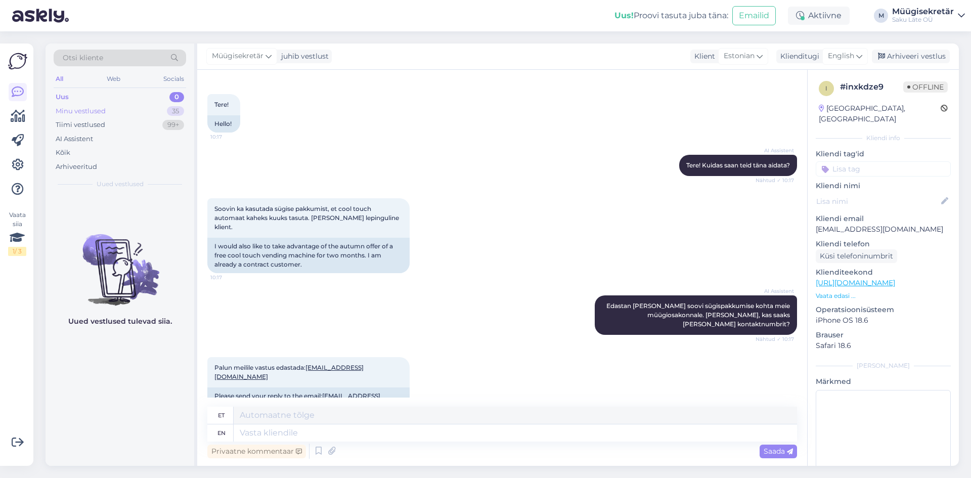  Describe the element at coordinates (883, 169) in the screenshot. I see `input: Lisa tag` at that location.